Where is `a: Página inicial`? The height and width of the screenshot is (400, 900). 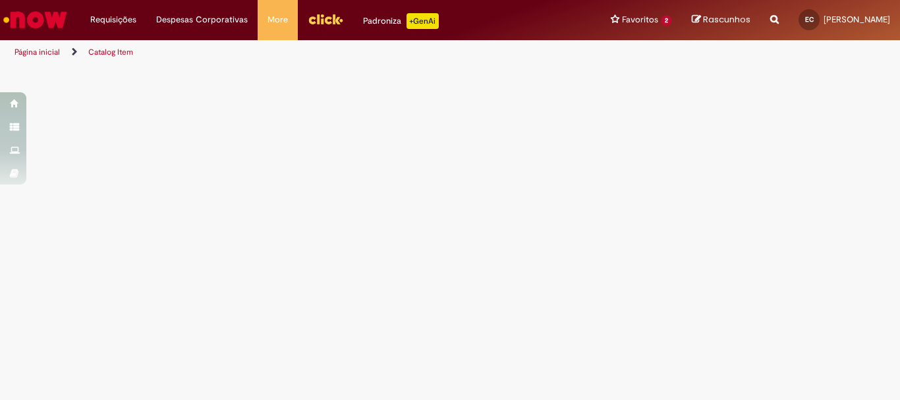
a: Página inicial is located at coordinates (37, 52).